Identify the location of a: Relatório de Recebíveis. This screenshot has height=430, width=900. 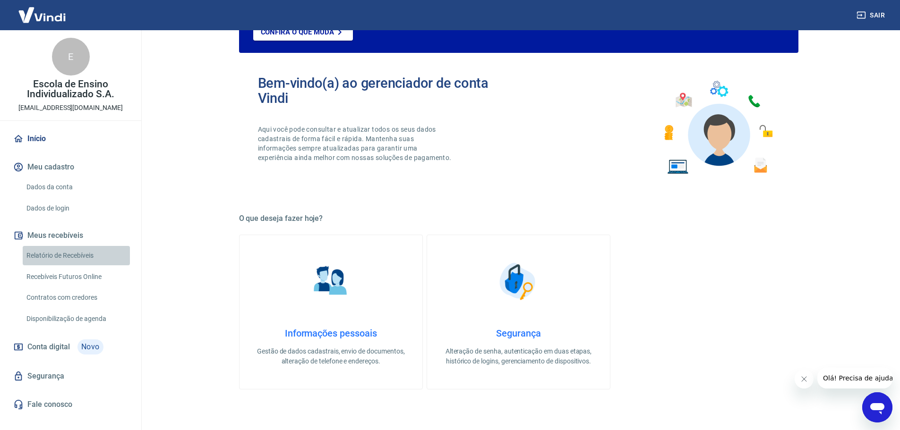
(76, 256).